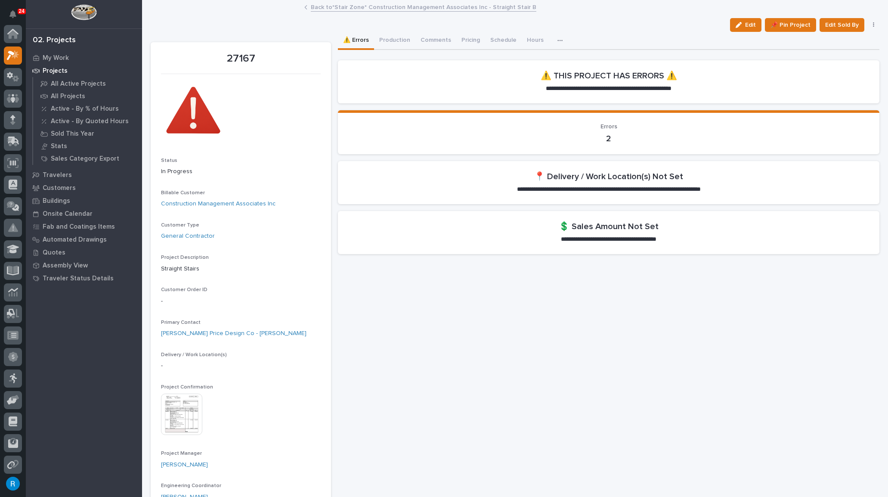  Describe the element at coordinates (68, 96) in the screenshot. I see `p: All Projects` at that location.